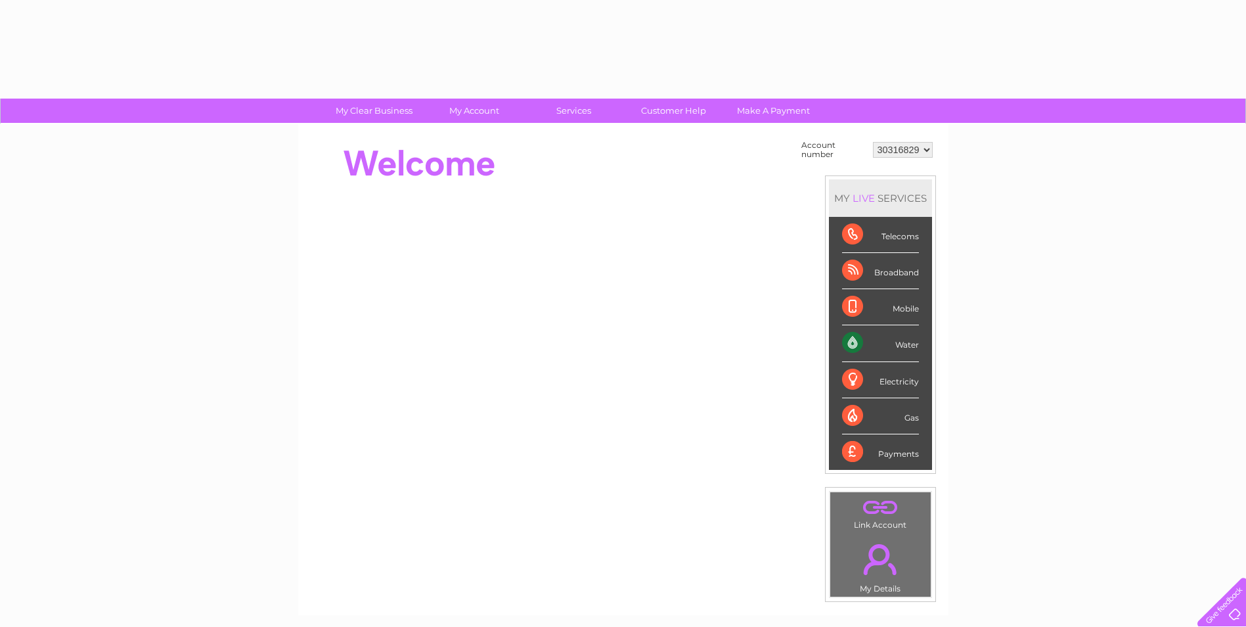 Image resolution: width=1246 pixels, height=627 pixels. Describe the element at coordinates (864, 198) in the screenshot. I see `div: LIVE` at that location.